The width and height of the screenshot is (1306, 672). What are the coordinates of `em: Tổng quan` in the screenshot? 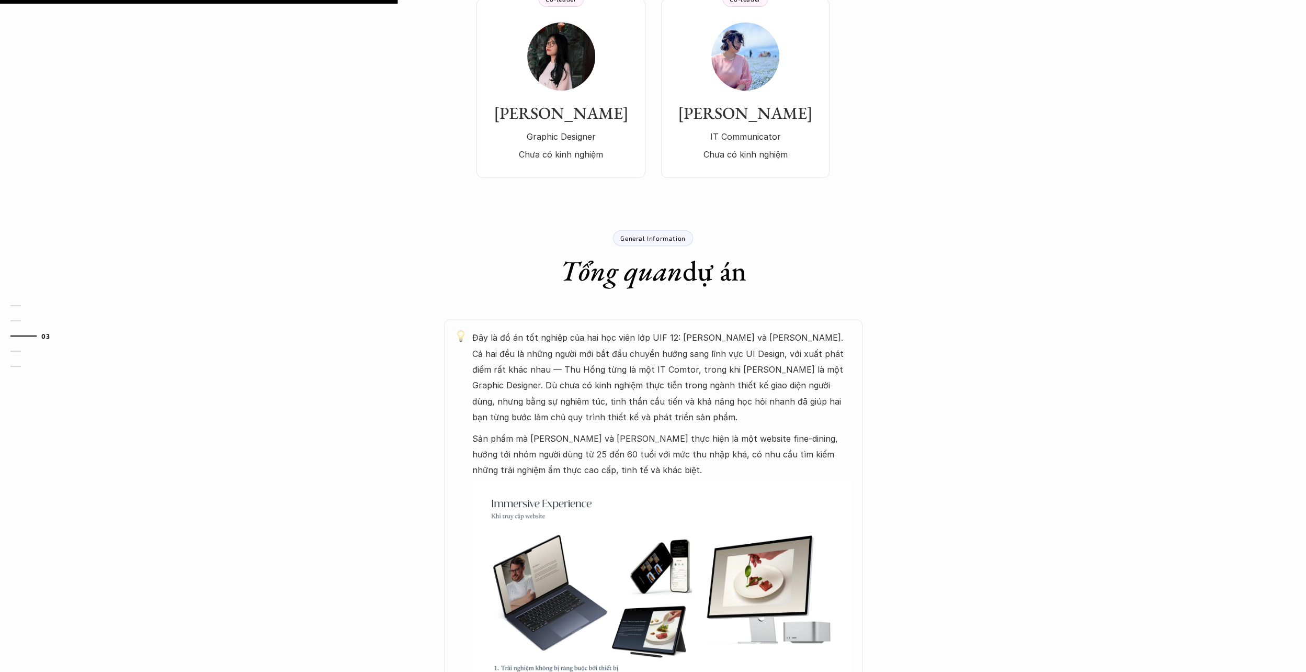 It's located at (621, 270).